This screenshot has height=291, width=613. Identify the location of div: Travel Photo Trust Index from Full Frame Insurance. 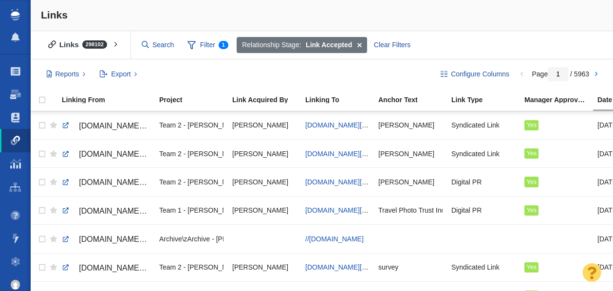
(410, 210).